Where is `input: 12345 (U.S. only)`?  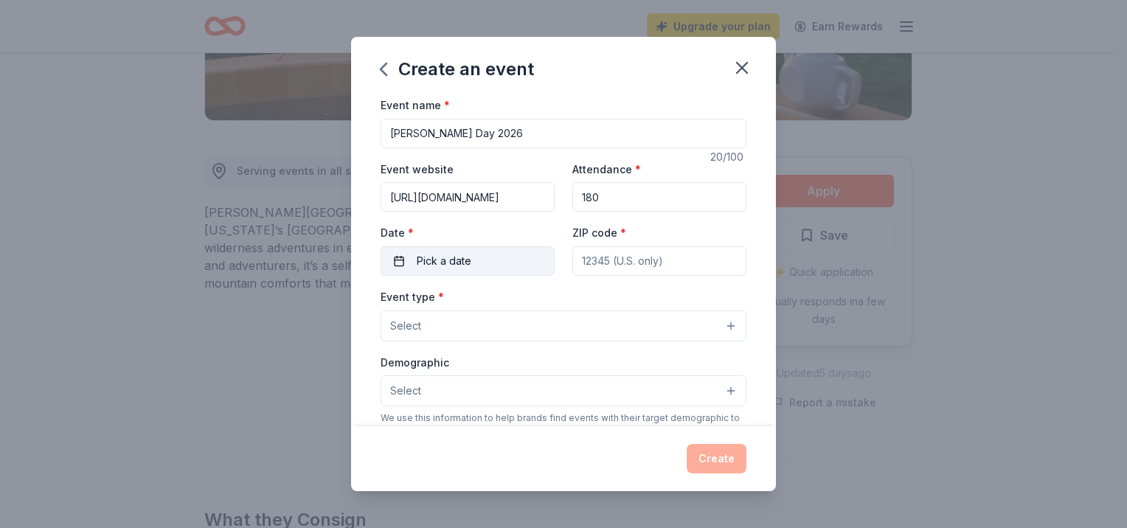
input: 12345 (U.S. only) is located at coordinates (659, 261).